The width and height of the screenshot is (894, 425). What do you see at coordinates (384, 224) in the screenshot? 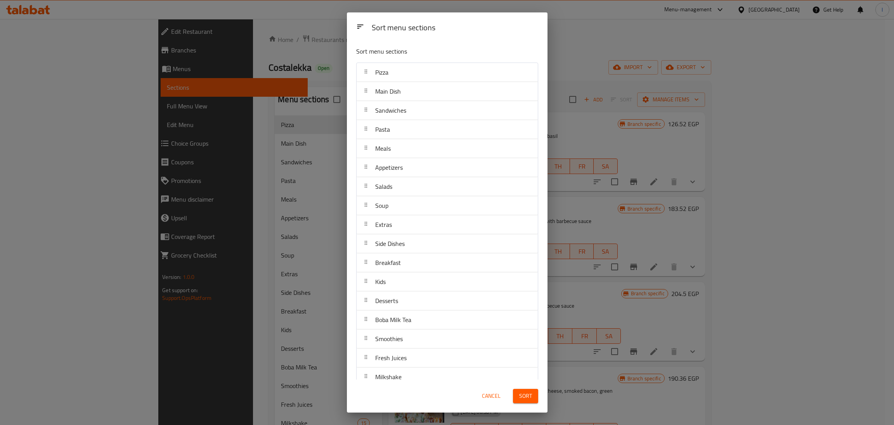
I see `span: Extras` at bounding box center [384, 224].